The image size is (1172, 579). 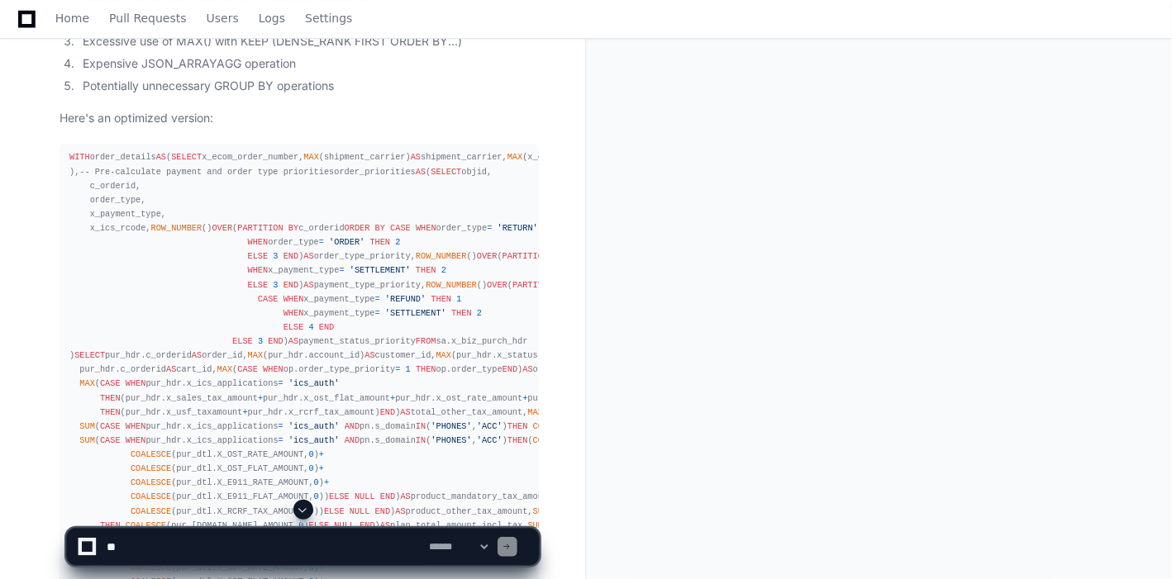 I want to click on span: Home, so click(x=72, y=18).